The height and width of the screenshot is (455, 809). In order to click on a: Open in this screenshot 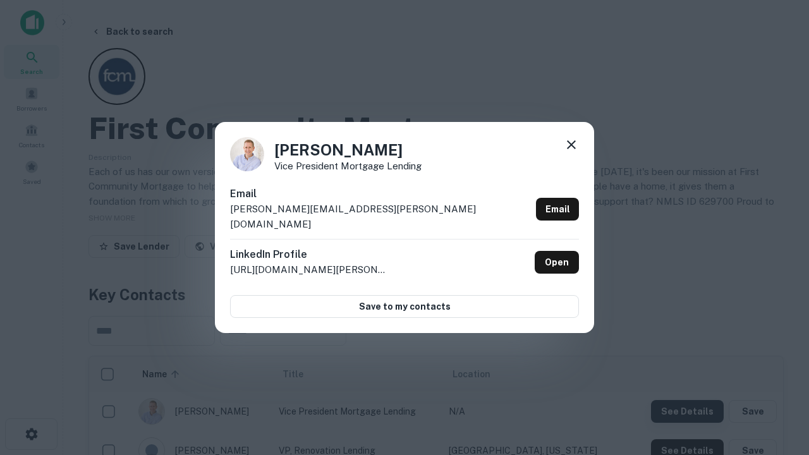, I will do `click(557, 262)`.